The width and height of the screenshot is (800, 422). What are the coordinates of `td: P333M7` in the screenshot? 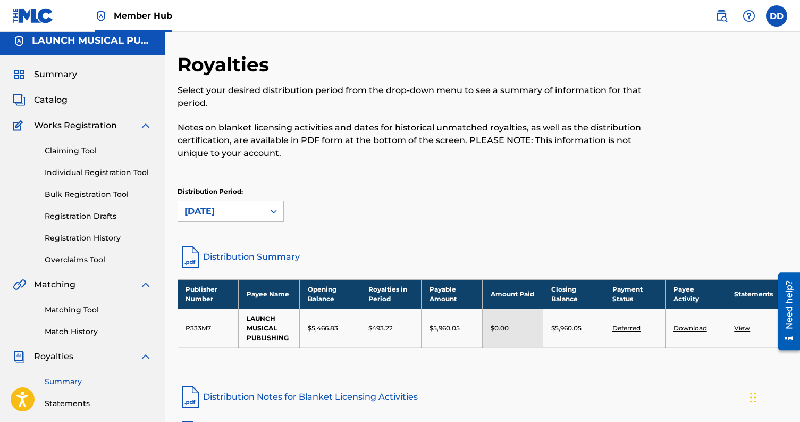 It's located at (208, 328).